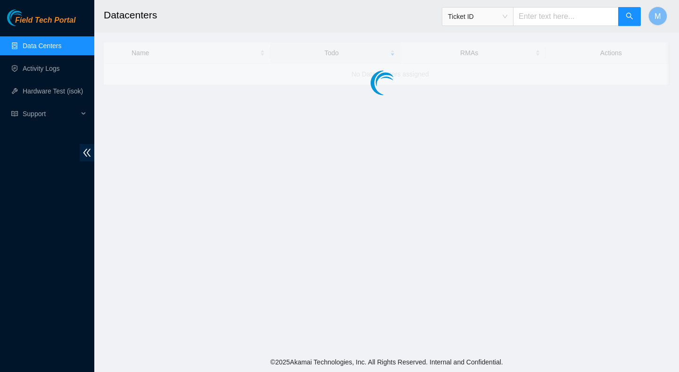 Image resolution: width=679 pixels, height=372 pixels. What do you see at coordinates (41, 68) in the screenshot?
I see `a: Activity Logs` at bounding box center [41, 68].